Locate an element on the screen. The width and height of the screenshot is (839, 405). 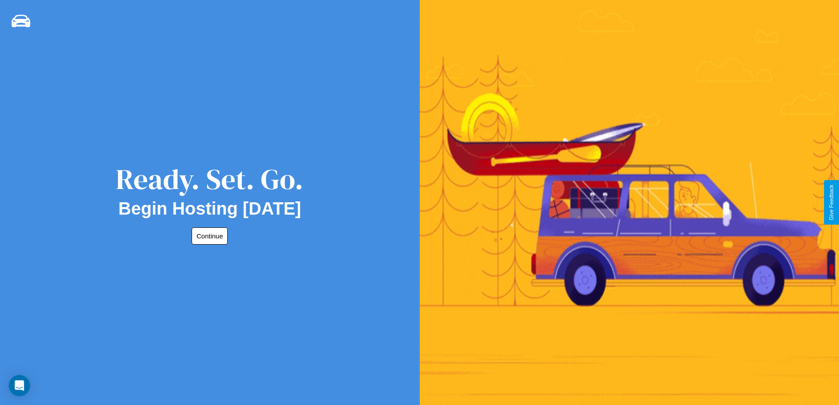
div: Give Feedback is located at coordinates (832, 202).